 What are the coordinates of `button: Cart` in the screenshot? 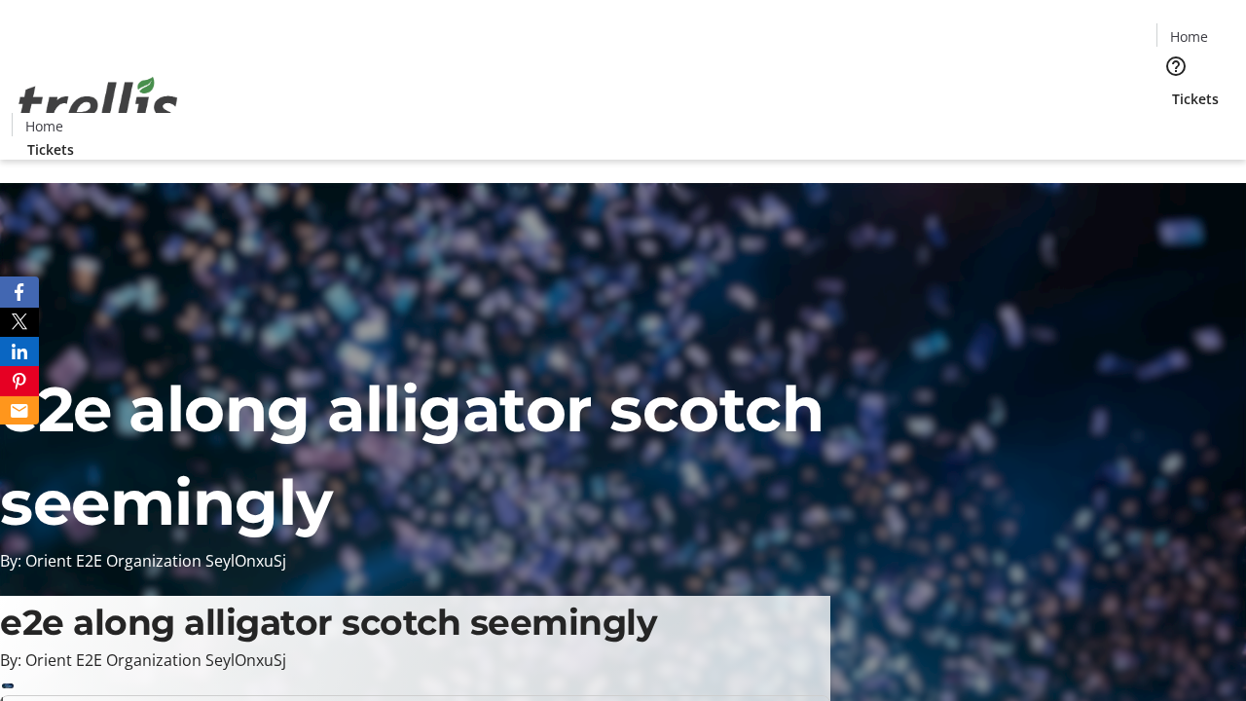 It's located at (1176, 128).